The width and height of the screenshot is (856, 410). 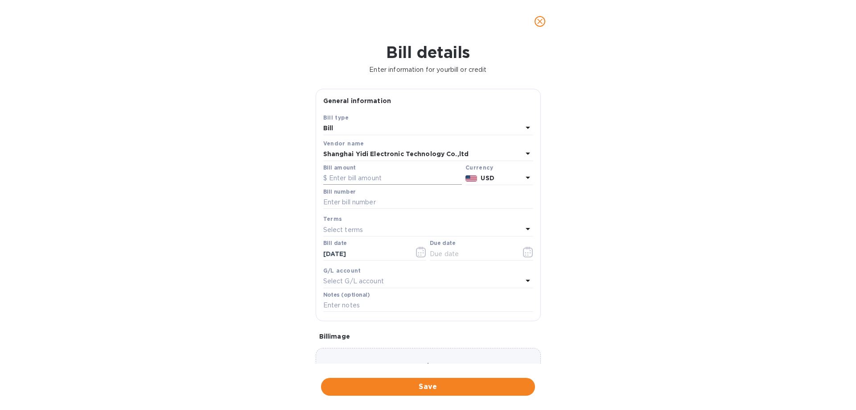 I want to click on p: Select terms, so click(x=343, y=230).